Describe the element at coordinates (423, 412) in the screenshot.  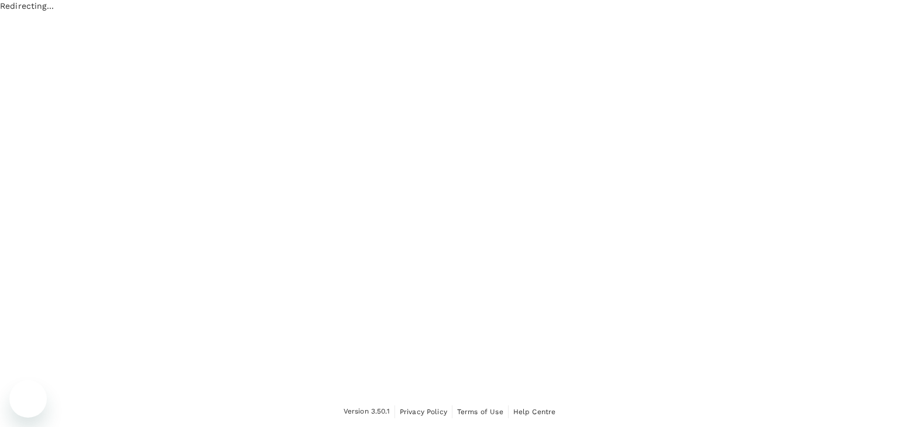
I see `a: Privacy Policy` at that location.